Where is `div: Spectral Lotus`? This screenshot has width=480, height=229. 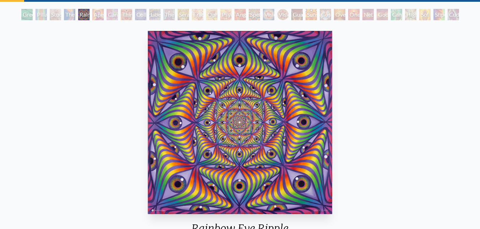 div: Spectral Lotus is located at coordinates (254, 15).